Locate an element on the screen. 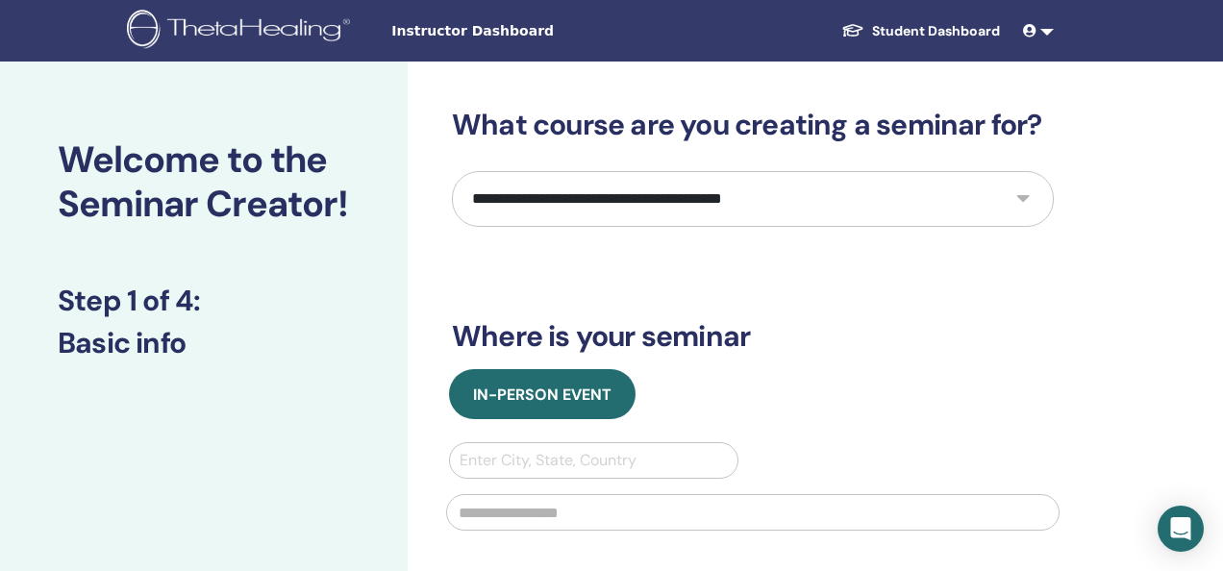  h3: What course are you creating a seminar for? is located at coordinates (753, 125).